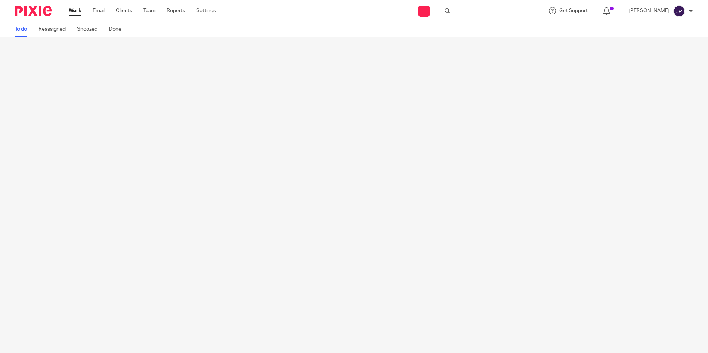 The image size is (708, 353). Describe the element at coordinates (149, 11) in the screenshot. I see `a: Team` at that location.